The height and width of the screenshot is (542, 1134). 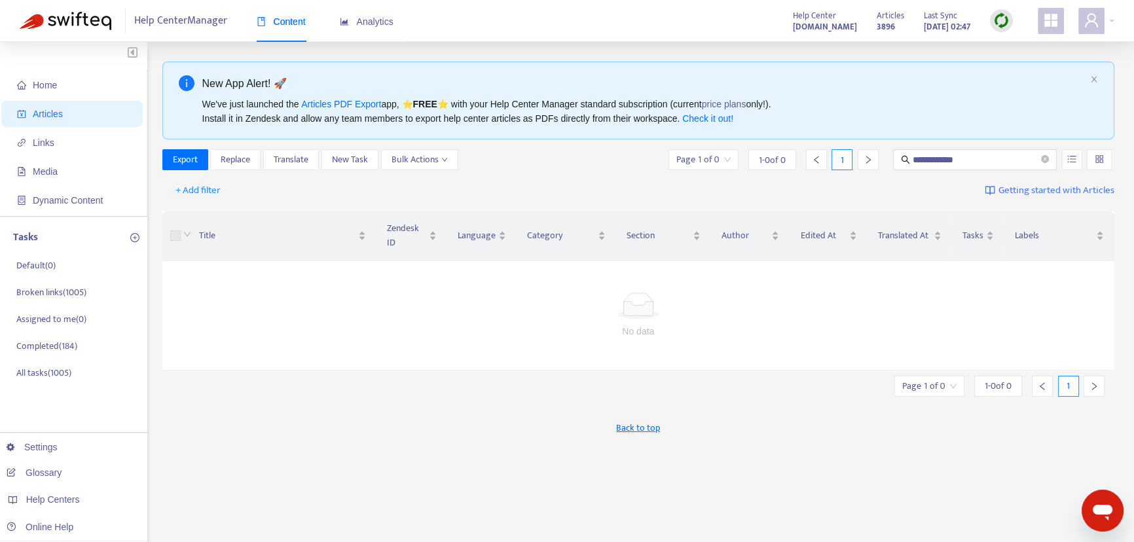 What do you see at coordinates (350, 160) in the screenshot?
I see `button: New Task` at bounding box center [350, 160].